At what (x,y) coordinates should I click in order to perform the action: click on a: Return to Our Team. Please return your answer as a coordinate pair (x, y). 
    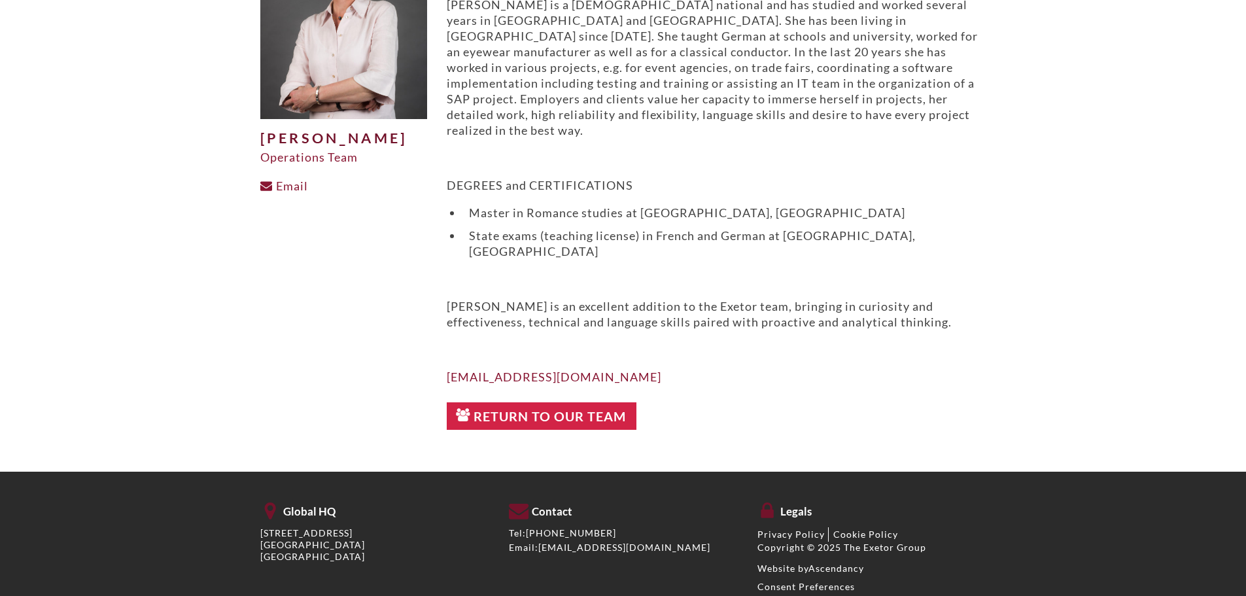
    Looking at the image, I should click on (542, 416).